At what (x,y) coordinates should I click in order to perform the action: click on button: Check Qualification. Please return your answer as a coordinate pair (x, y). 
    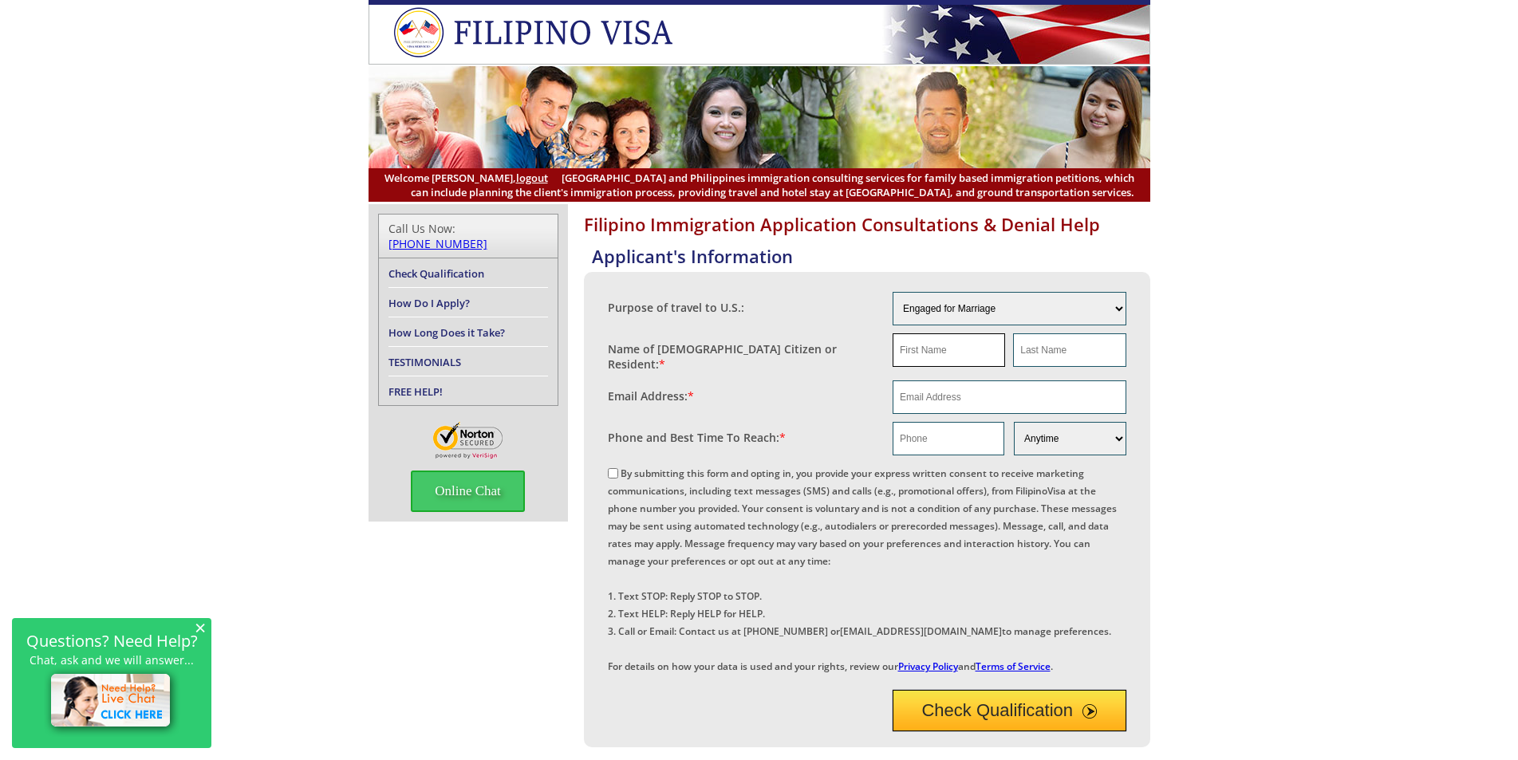
    Looking at the image, I should click on (1009, 711).